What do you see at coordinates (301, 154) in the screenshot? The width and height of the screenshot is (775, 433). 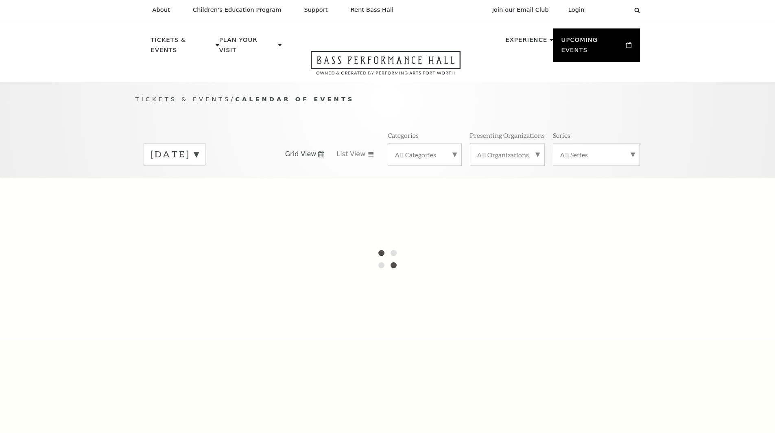 I see `span: Grid View` at bounding box center [301, 154].